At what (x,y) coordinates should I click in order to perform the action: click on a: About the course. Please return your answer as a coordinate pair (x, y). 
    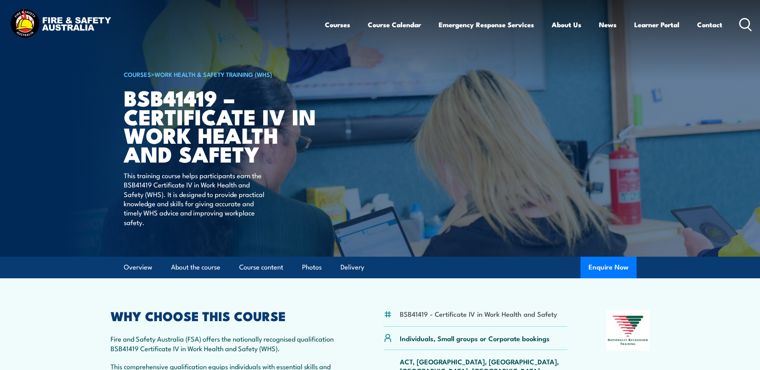
    Looking at the image, I should click on (196, 267).